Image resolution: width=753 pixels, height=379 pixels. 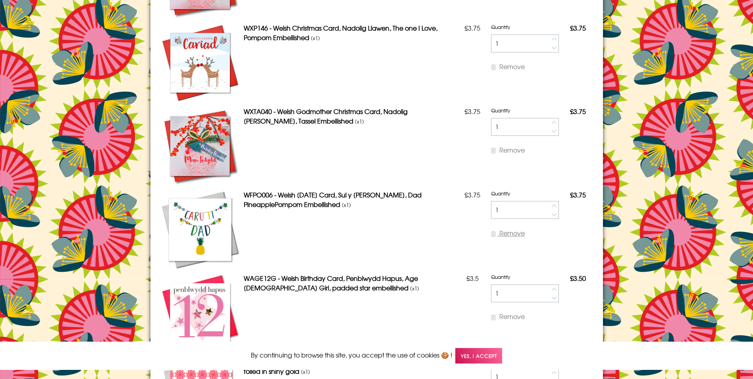 What do you see at coordinates (472, 313) in the screenshot?
I see `td: £3.5` at bounding box center [472, 313].